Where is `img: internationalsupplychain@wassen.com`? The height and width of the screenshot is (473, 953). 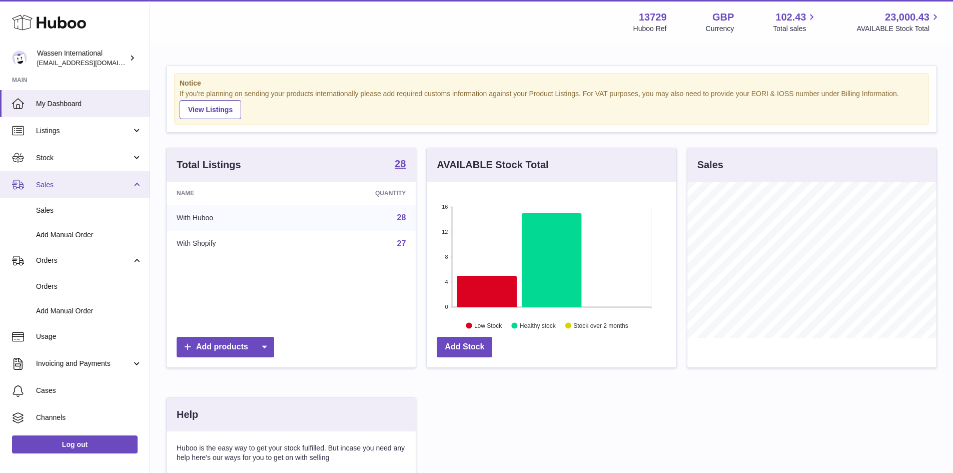
img: internationalsupplychain@wassen.com is located at coordinates (20, 58).